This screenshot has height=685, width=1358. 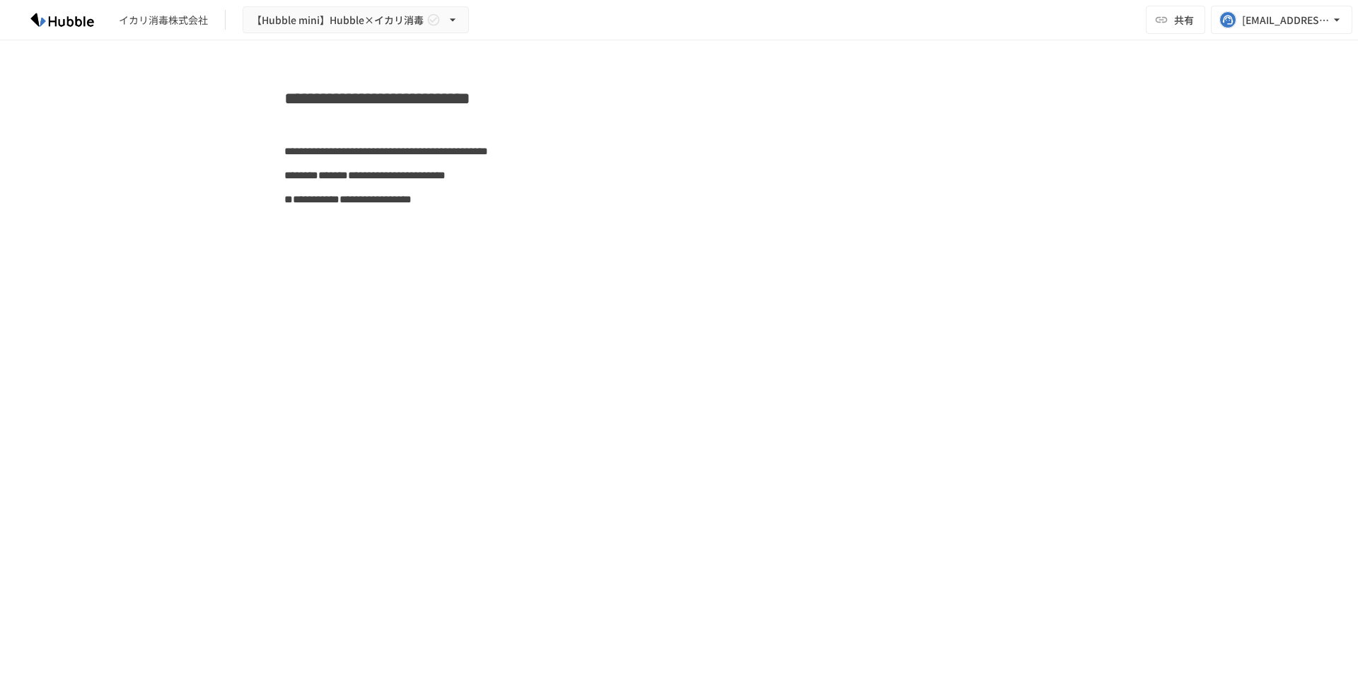 What do you see at coordinates (1184, 20) in the screenshot?
I see `span: 共有` at bounding box center [1184, 20].